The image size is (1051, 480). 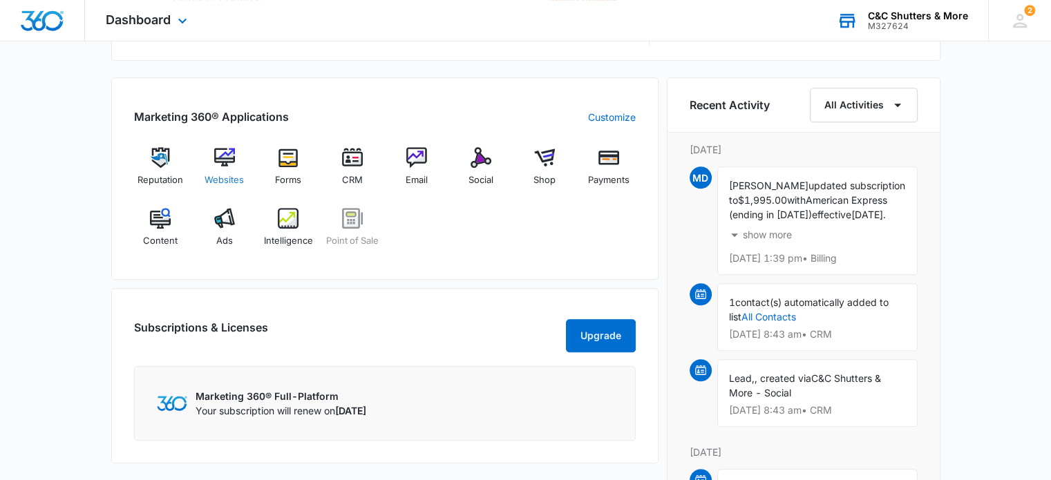 What do you see at coordinates (224, 180) in the screenshot?
I see `span: Websites` at bounding box center [224, 180].